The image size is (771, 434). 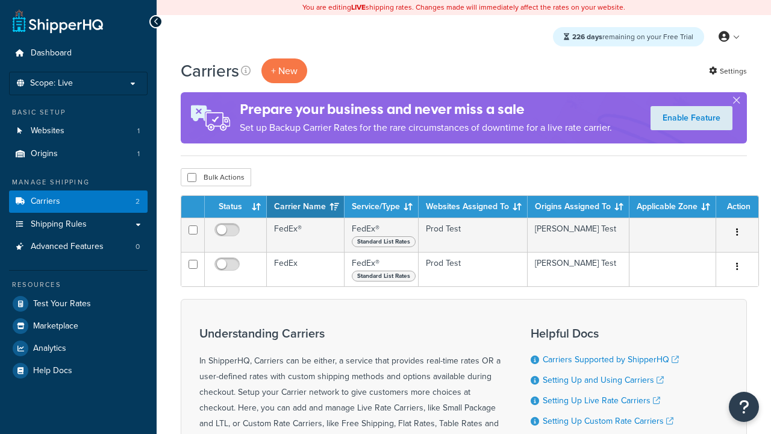 What do you see at coordinates (58, 21) in the screenshot?
I see `a: ShipperHQ Home` at bounding box center [58, 21].